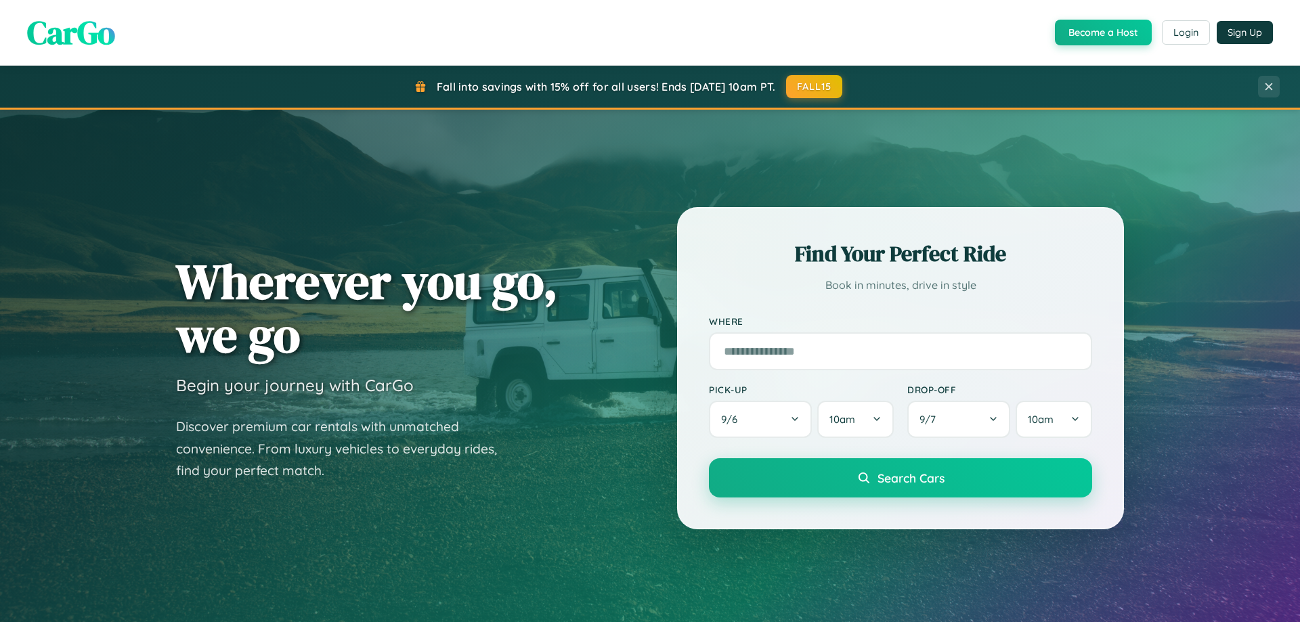  I want to click on span: 9 / 7, so click(931, 419).